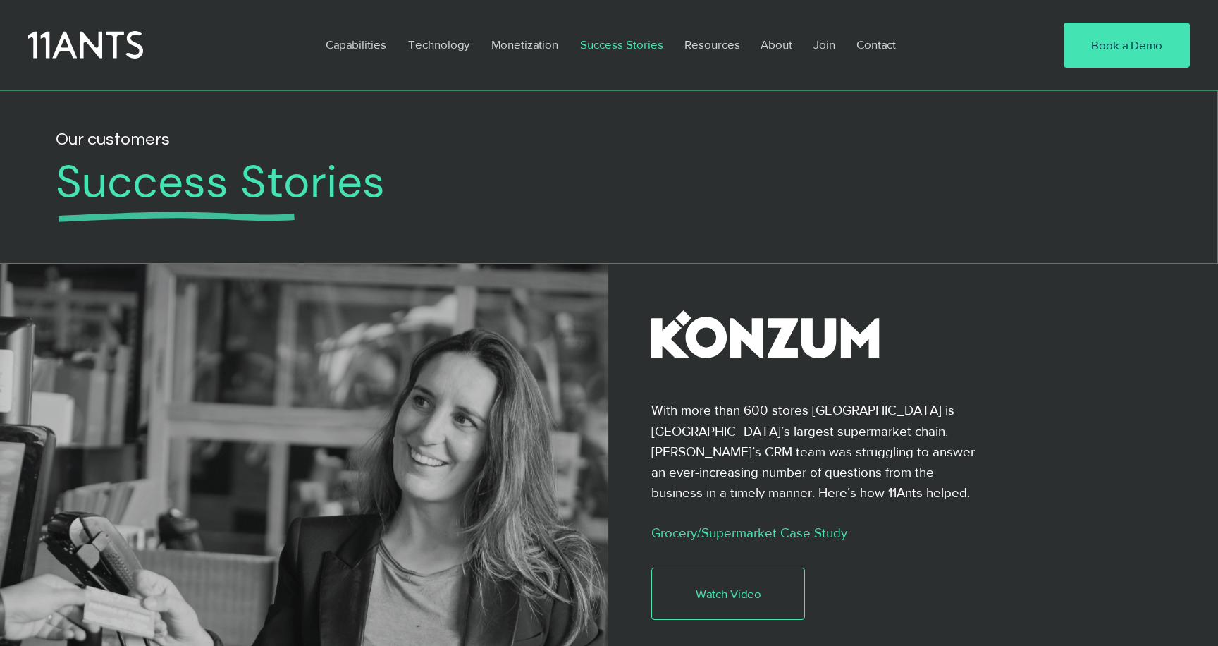  Describe the element at coordinates (356, 44) in the screenshot. I see `a: Capabilities` at that location.